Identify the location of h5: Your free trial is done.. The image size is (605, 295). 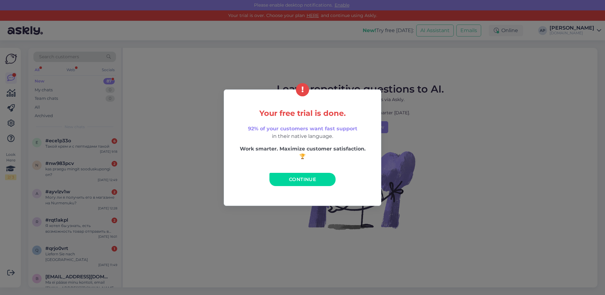
(303, 114).